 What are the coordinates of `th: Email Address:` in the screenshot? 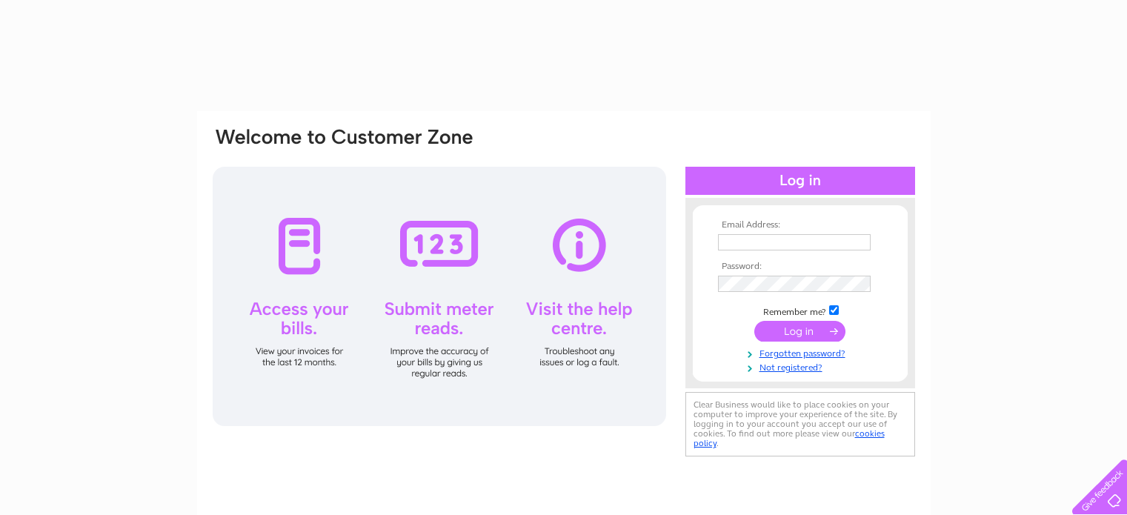 It's located at (801, 225).